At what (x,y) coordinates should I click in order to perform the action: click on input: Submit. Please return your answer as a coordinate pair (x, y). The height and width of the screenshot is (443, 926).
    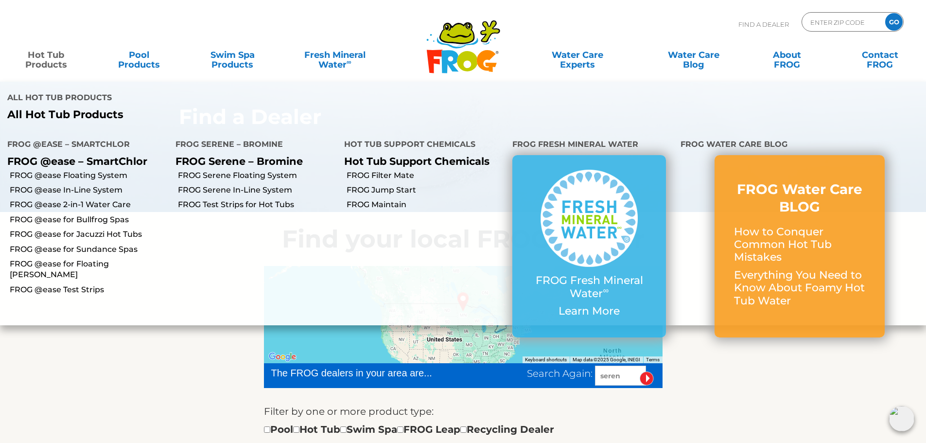
    Looking at the image, I should click on (647, 378).